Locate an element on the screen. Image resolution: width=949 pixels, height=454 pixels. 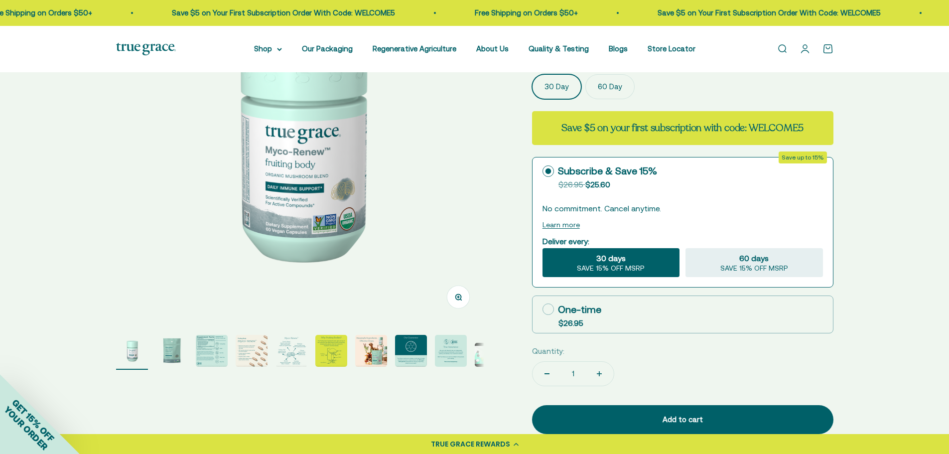
a: Free Shipping on Orders $50+ is located at coordinates (525, 12).